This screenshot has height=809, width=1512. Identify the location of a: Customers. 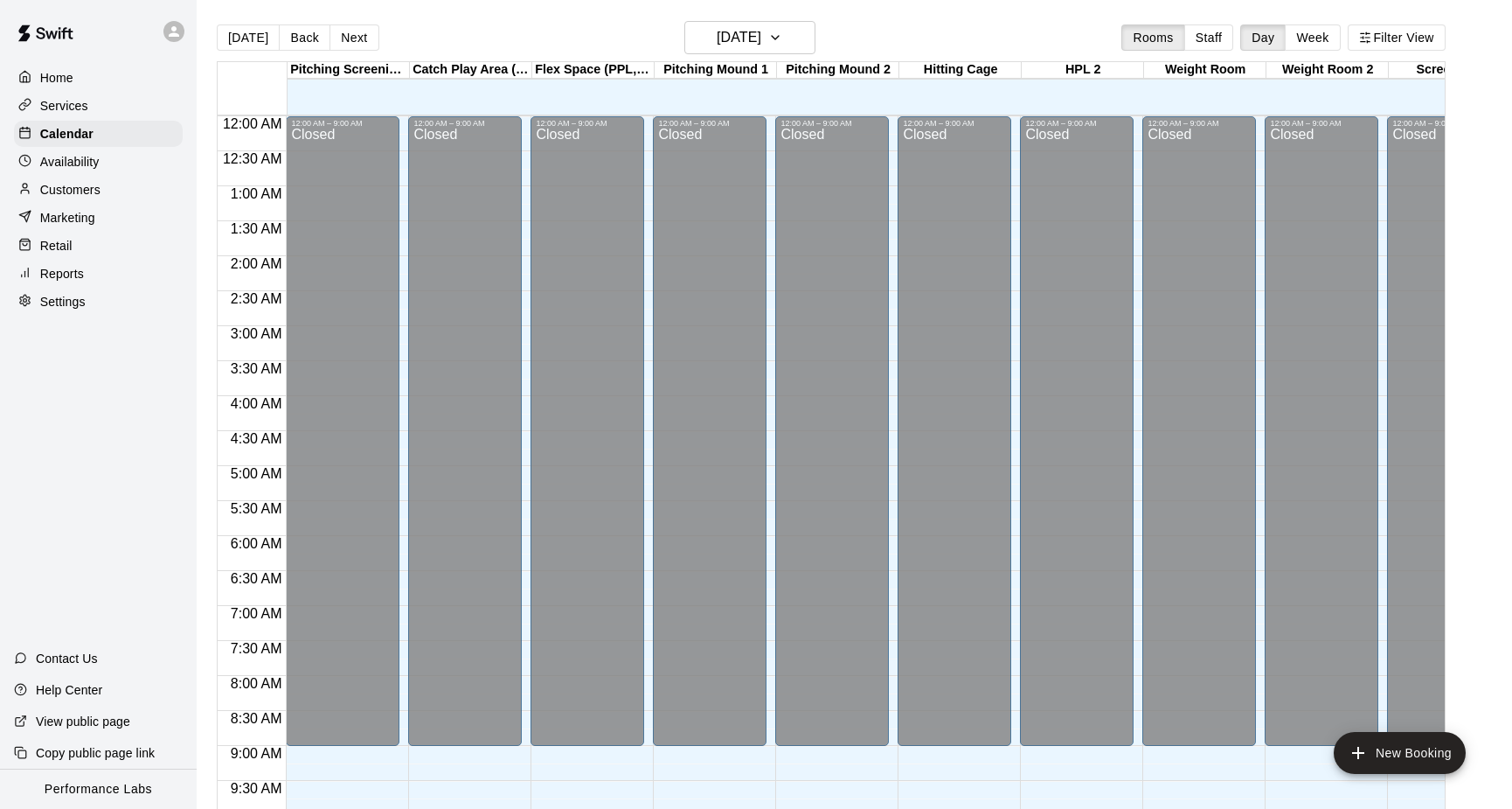
(97, 190).